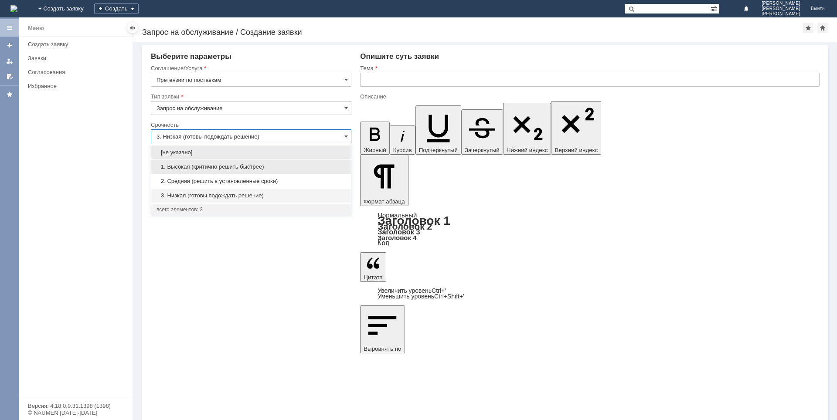  I want to click on a: Нормальный, so click(397, 215).